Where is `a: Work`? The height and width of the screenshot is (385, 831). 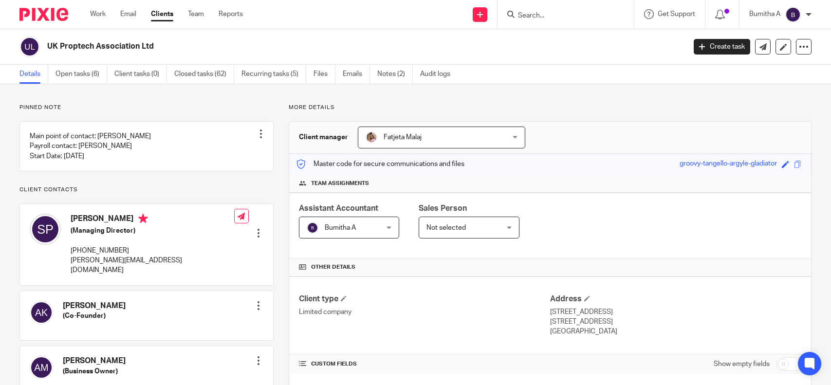
a: Work is located at coordinates (98, 14).